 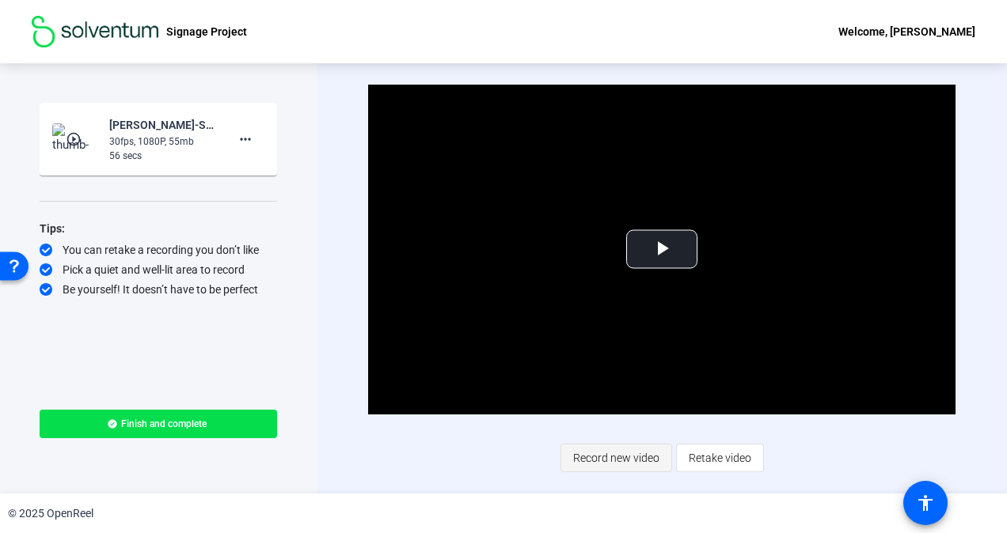 What do you see at coordinates (158, 250) in the screenshot?
I see `div: You can retake a recording you don’t like` at bounding box center [158, 250].